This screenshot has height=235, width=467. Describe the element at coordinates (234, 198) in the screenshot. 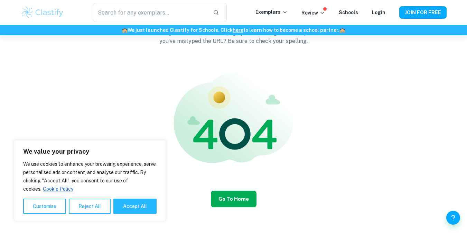

I see `a: Go to Home` at that location.